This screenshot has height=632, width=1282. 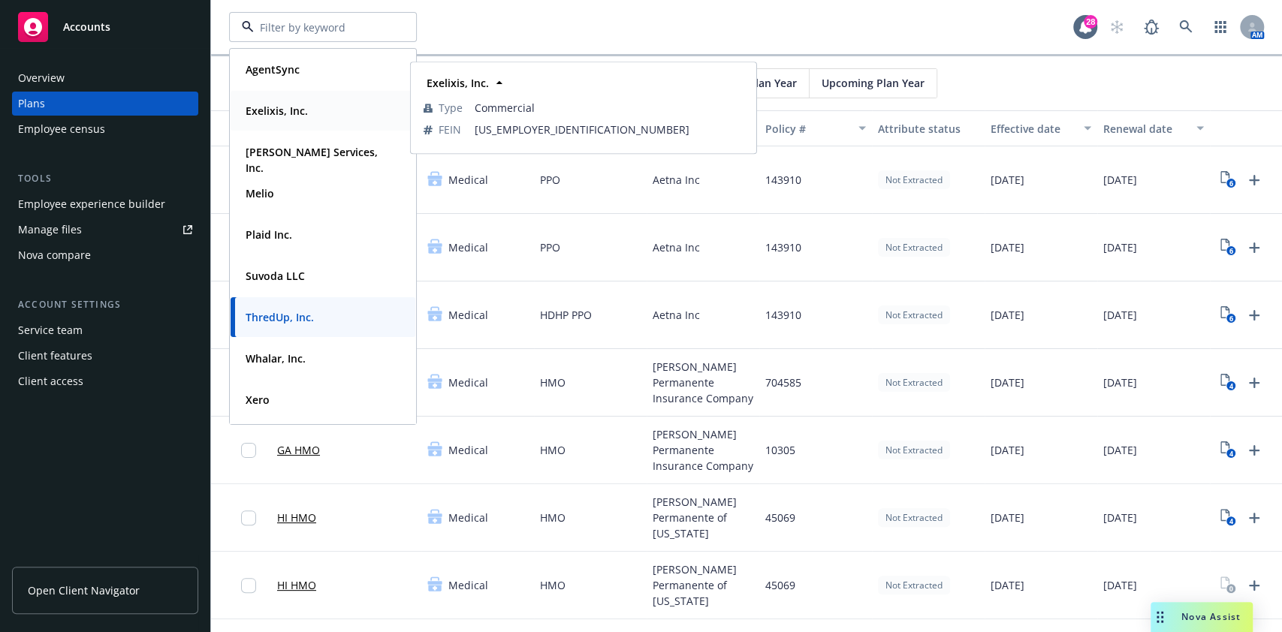 I want to click on a: Client features, so click(x=105, y=356).